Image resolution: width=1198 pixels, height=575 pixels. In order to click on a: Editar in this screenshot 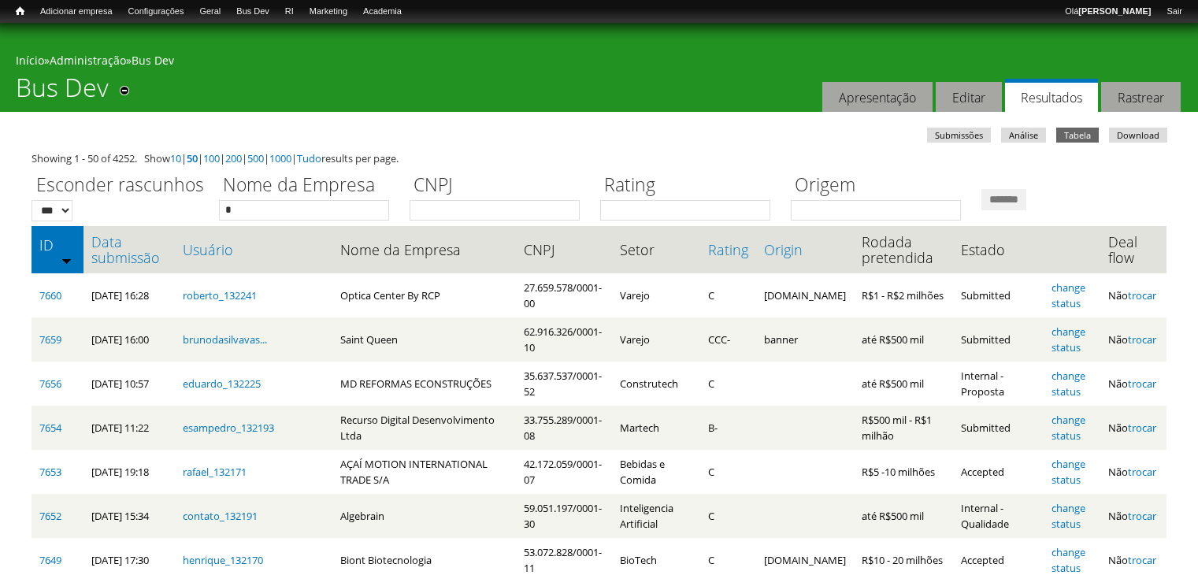, I will do `click(969, 97)`.